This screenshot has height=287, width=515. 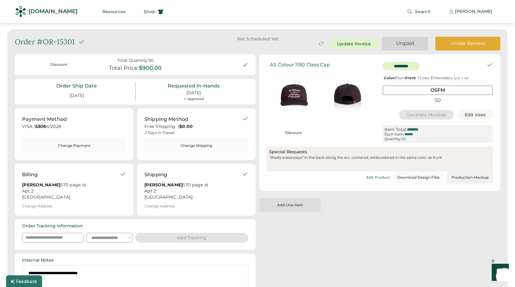 I want to click on button: Change Payment, so click(x=74, y=146).